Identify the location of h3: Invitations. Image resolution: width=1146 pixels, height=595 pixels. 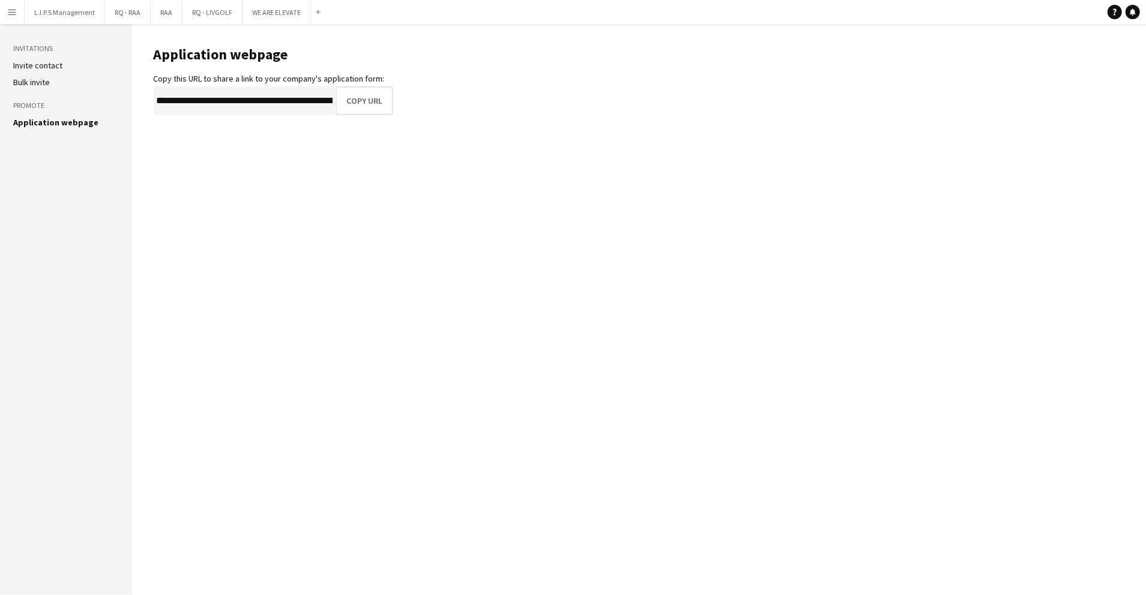
(66, 49).